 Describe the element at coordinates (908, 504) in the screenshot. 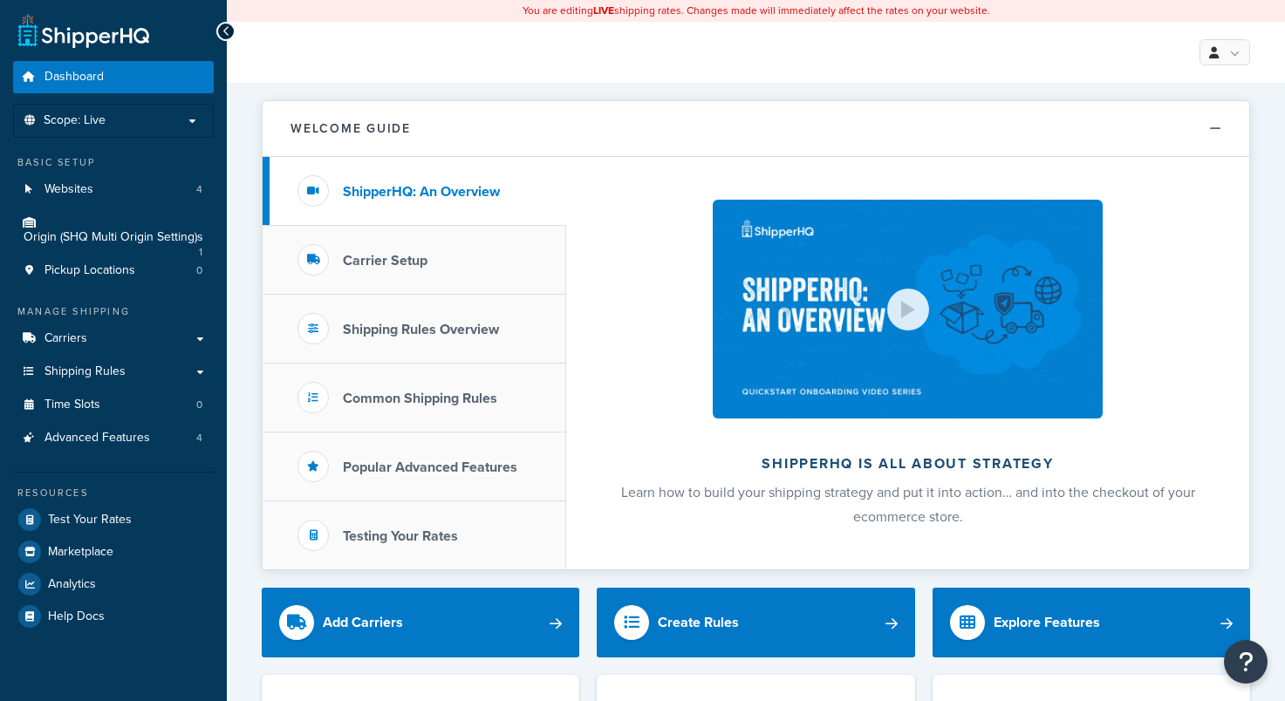

I see `span: Learn how to build your shipping strategy and put it into action… and into the checkout of your e...` at that location.